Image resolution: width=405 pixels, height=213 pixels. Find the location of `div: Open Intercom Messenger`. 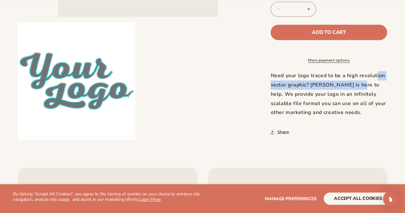

div: Open Intercom Messenger is located at coordinates (390, 199).